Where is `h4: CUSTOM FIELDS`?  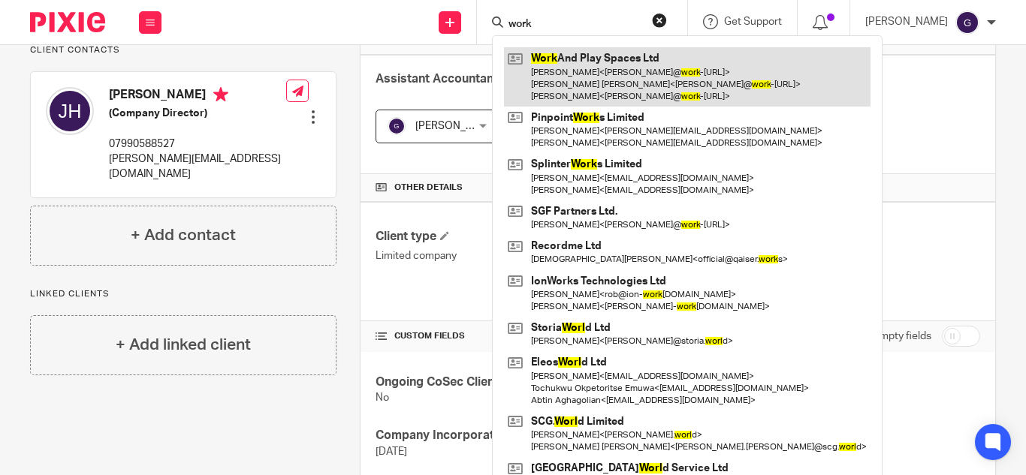
h4: CUSTOM FIELDS is located at coordinates (526, 336).